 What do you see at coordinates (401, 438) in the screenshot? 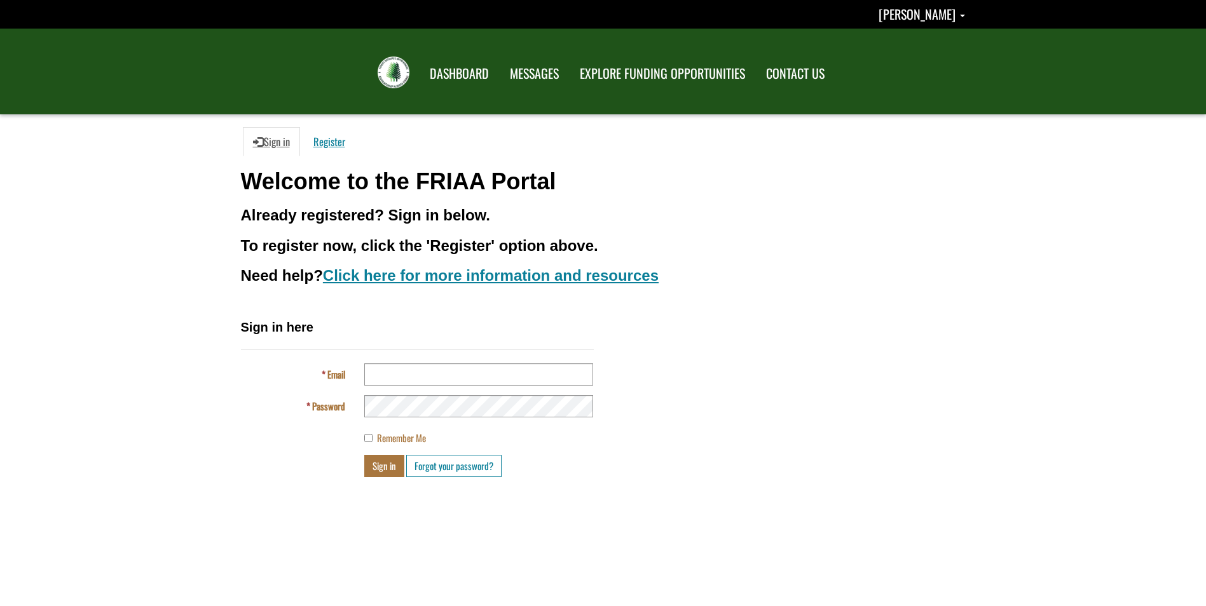
I see `span: Remember Me` at bounding box center [401, 438].